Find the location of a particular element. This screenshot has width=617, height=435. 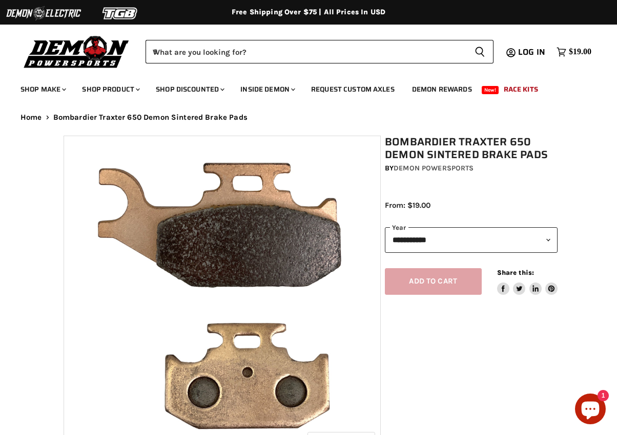

span: $19.00 is located at coordinates (580, 52).